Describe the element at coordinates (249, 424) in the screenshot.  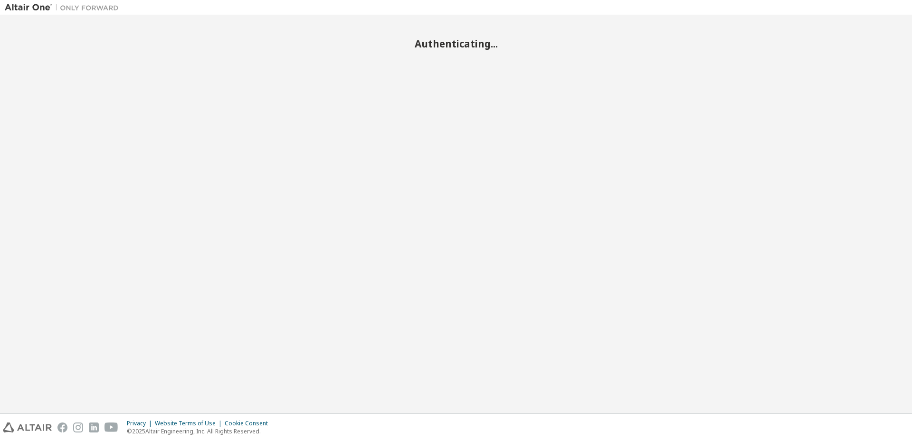
I see `div: Cookie Consent` at that location.